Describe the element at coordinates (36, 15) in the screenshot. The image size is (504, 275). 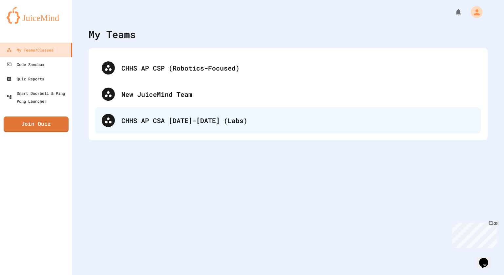
I see `img: logo-orange.svg` at that location.